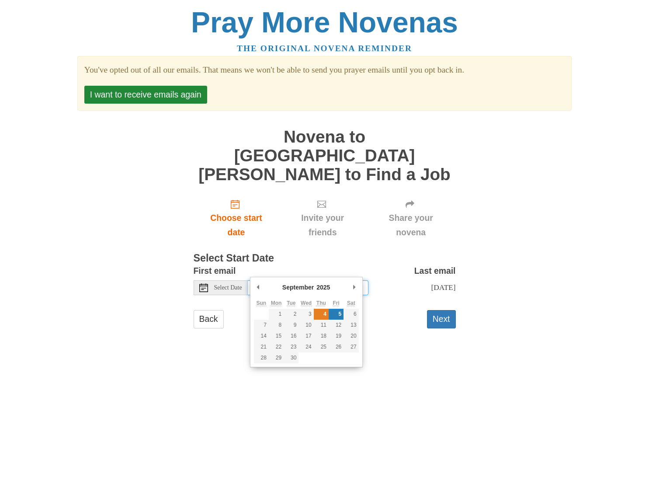  Describe the element at coordinates (324, 48) in the screenshot. I see `a: The original novena reminder` at that location.